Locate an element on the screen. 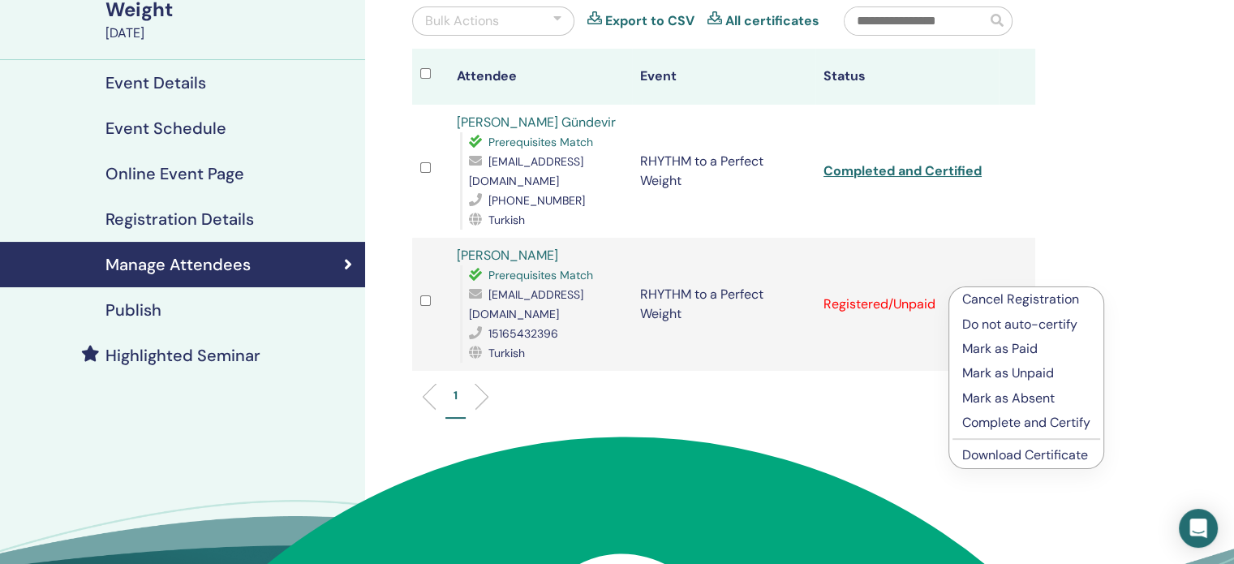  h4: Registration Details is located at coordinates (179, 219).